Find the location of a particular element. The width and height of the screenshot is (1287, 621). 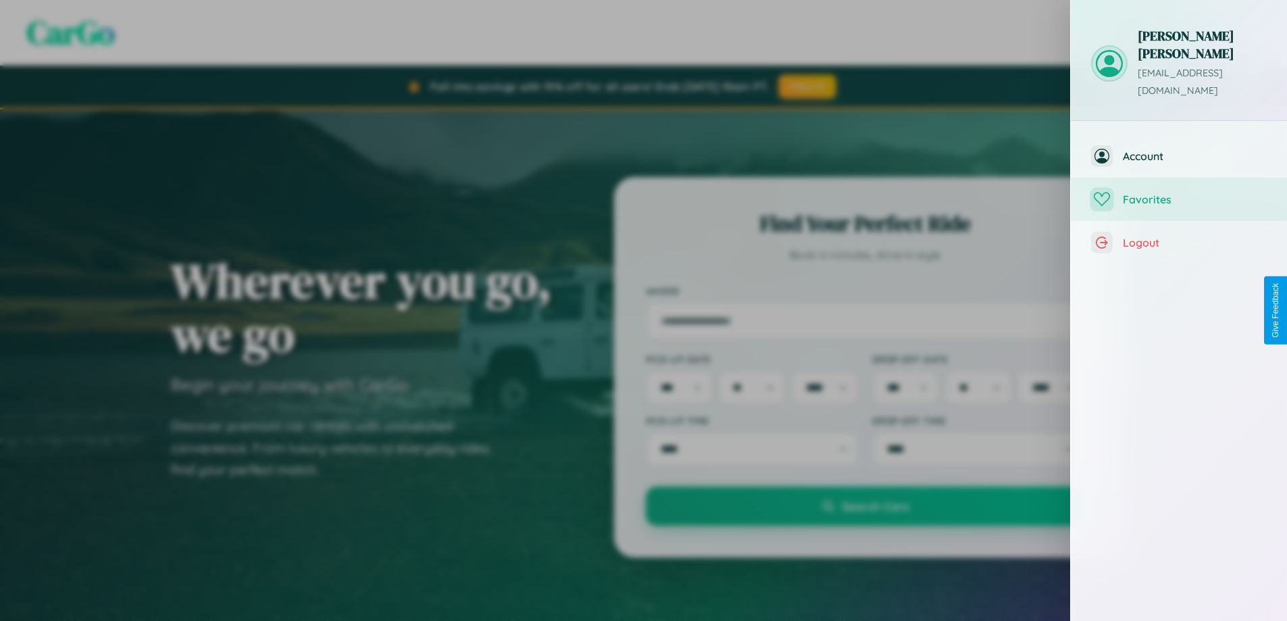

div: Give Feedback is located at coordinates (1275, 310).